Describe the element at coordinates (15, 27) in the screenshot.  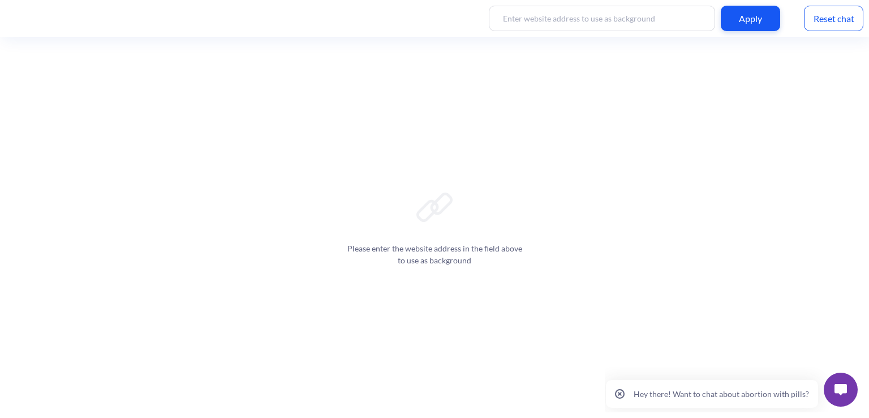
I see `span: close popup - button` at that location.